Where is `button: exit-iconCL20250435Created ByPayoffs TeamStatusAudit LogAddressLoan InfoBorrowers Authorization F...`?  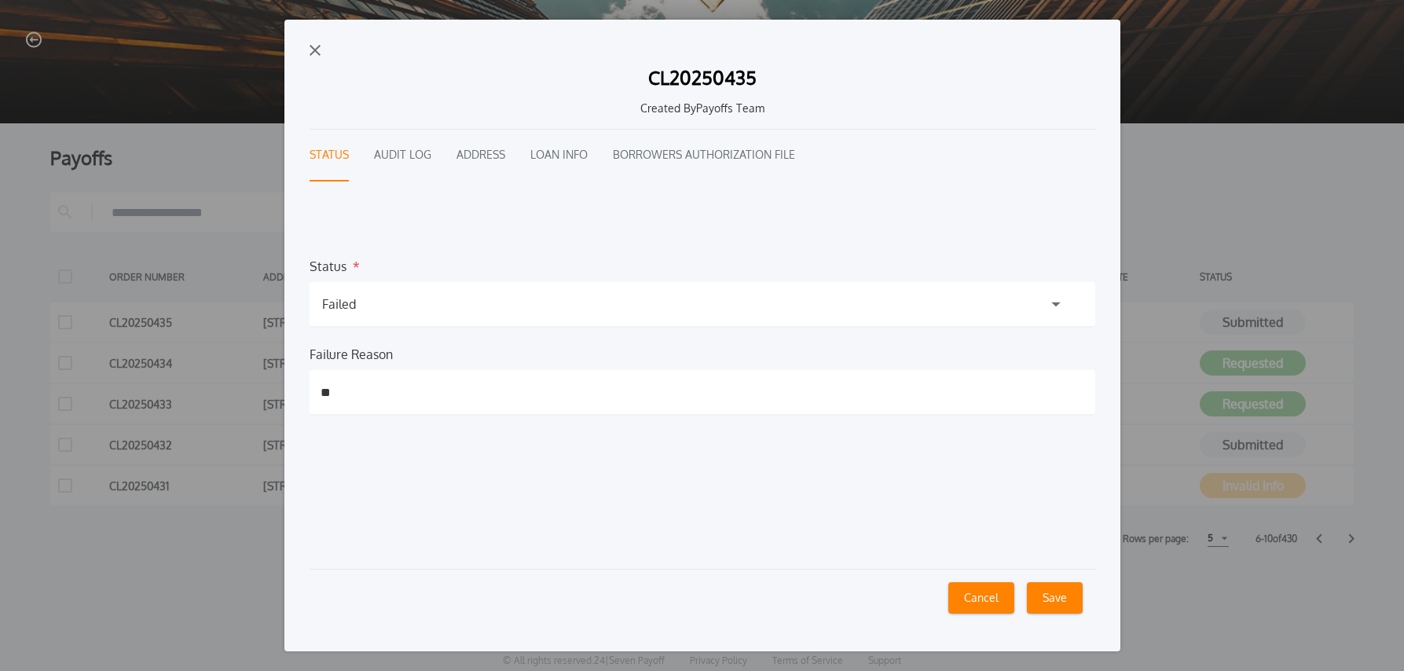 button: exit-iconCL20250435Created ByPayoffs TeamStatusAudit LogAddressLoan InfoBorrowers Authorization F... is located at coordinates (702, 335).